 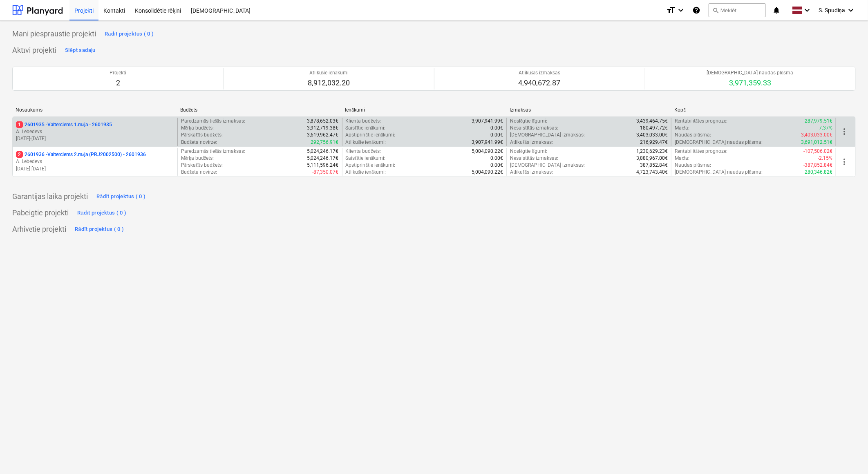 What do you see at coordinates (825, 158) in the screenshot?
I see `p: -2.15%` at bounding box center [825, 158].